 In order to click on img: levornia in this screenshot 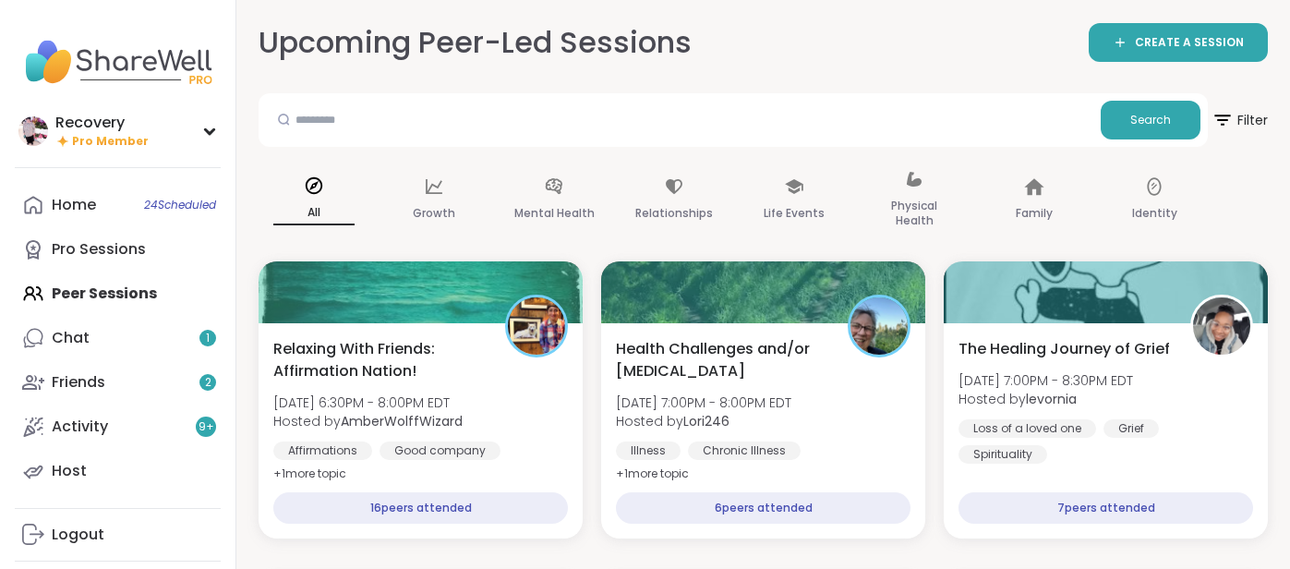, I will do `click(1221, 326)`.